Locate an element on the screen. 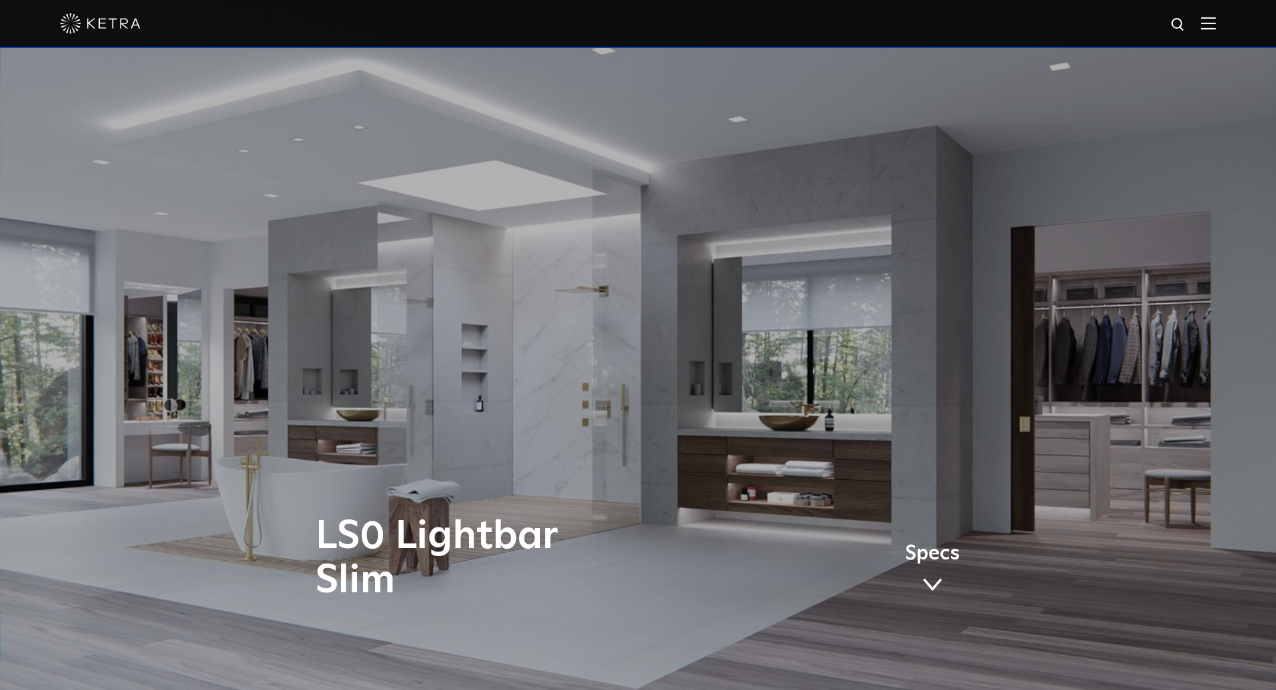 The height and width of the screenshot is (690, 1276). img: search icon is located at coordinates (1178, 25).